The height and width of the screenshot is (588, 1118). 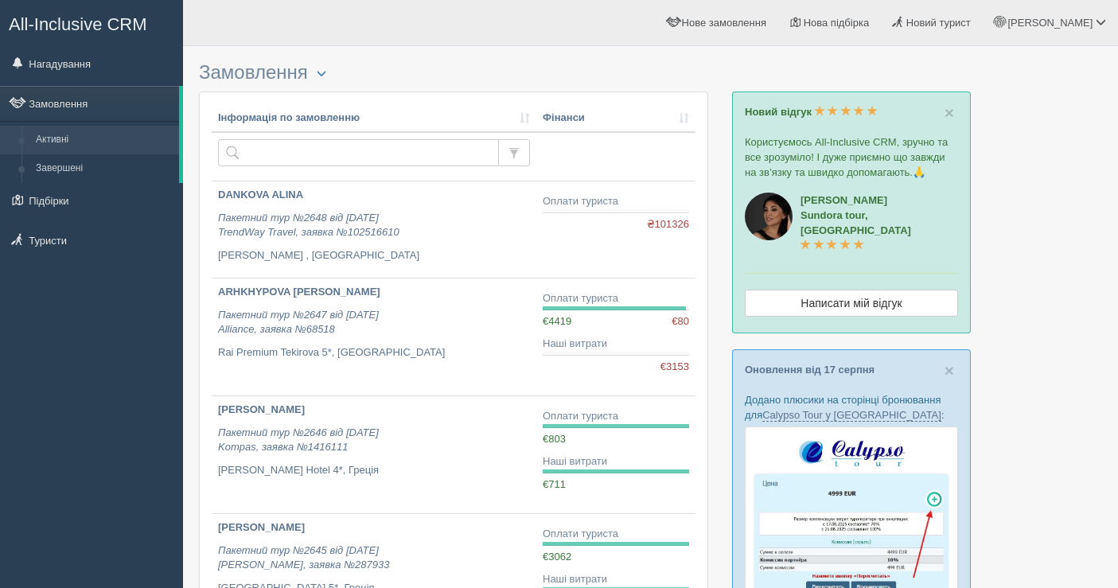 I want to click on span: €3153, so click(x=675, y=367).